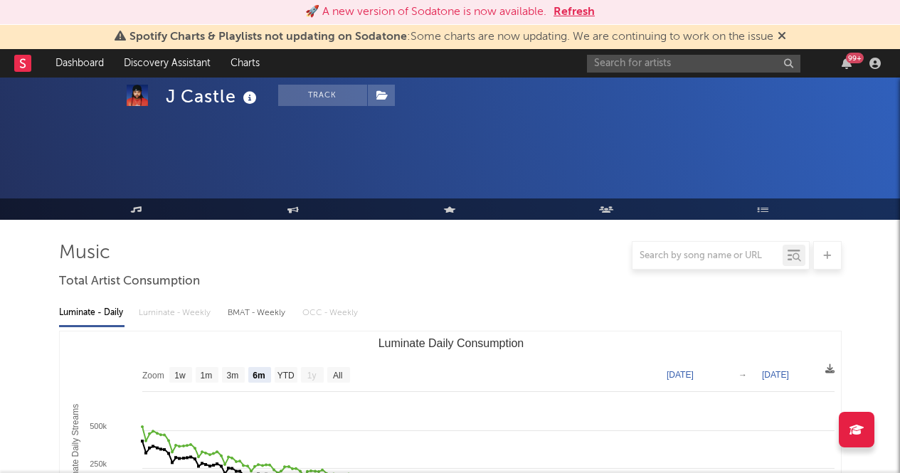 The image size is (900, 473). I want to click on button: Track, so click(322, 95).